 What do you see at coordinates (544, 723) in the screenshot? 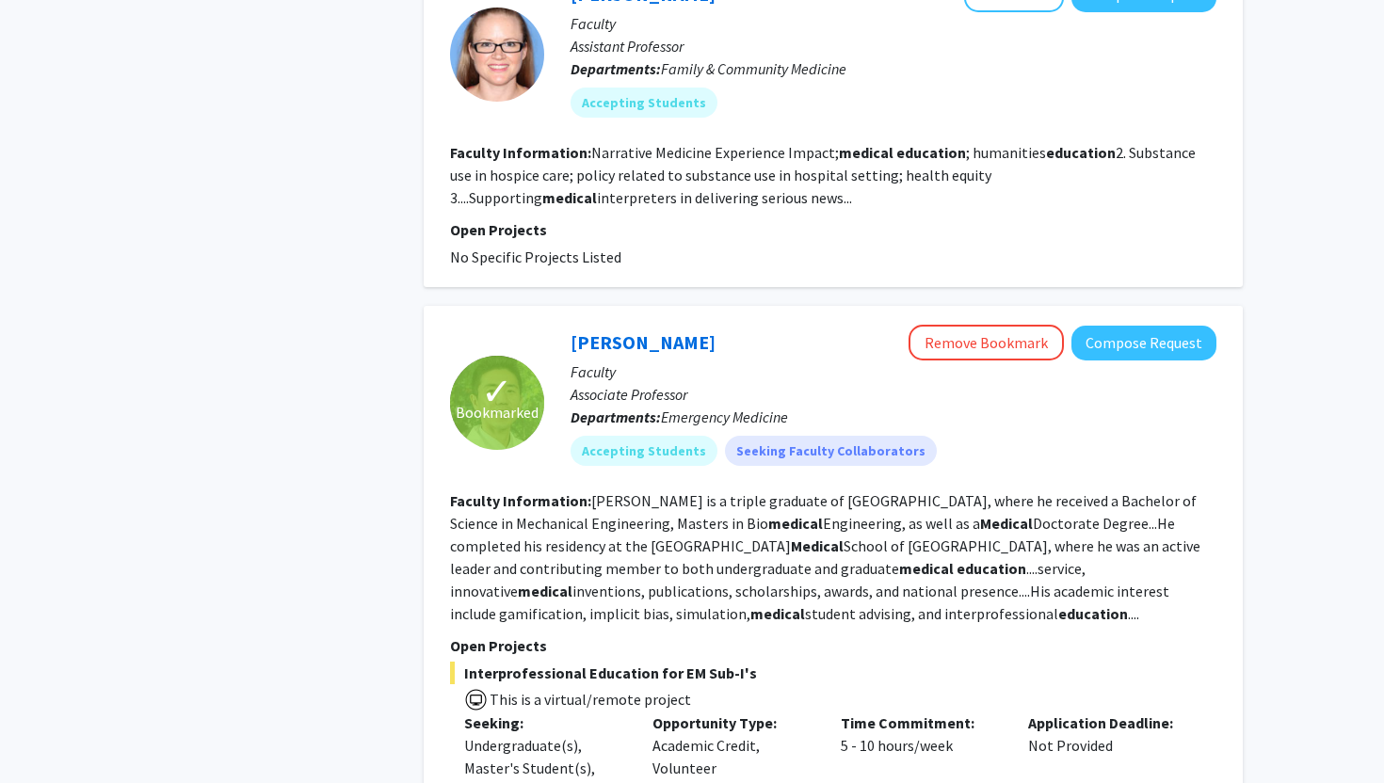
I see `p: Seeking:` at bounding box center [544, 723].